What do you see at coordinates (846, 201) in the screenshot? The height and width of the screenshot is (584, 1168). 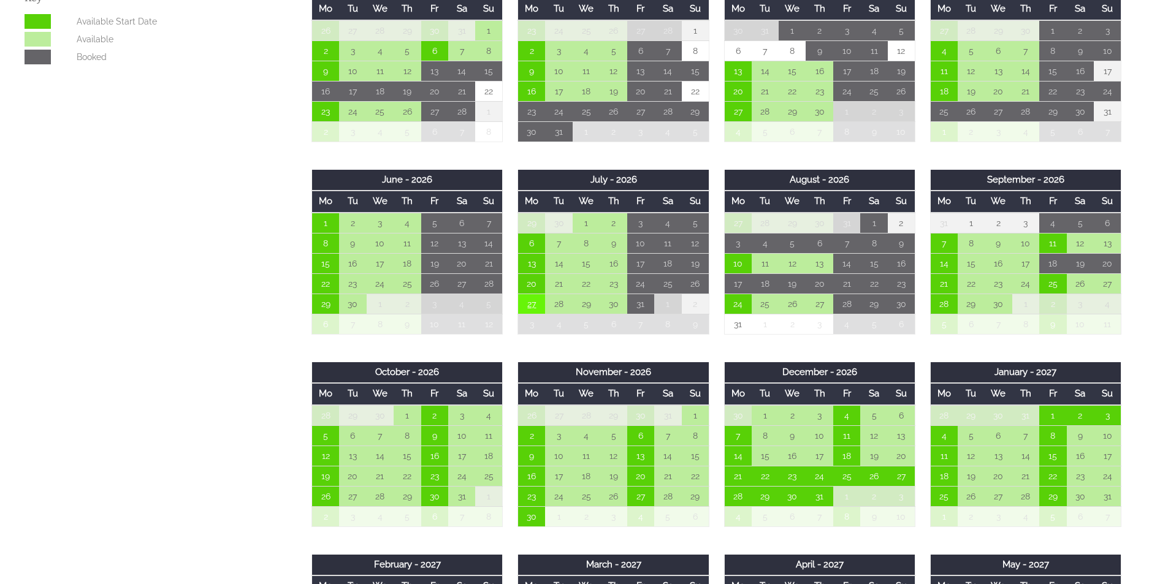 I see `th: Fr` at bounding box center [846, 201].